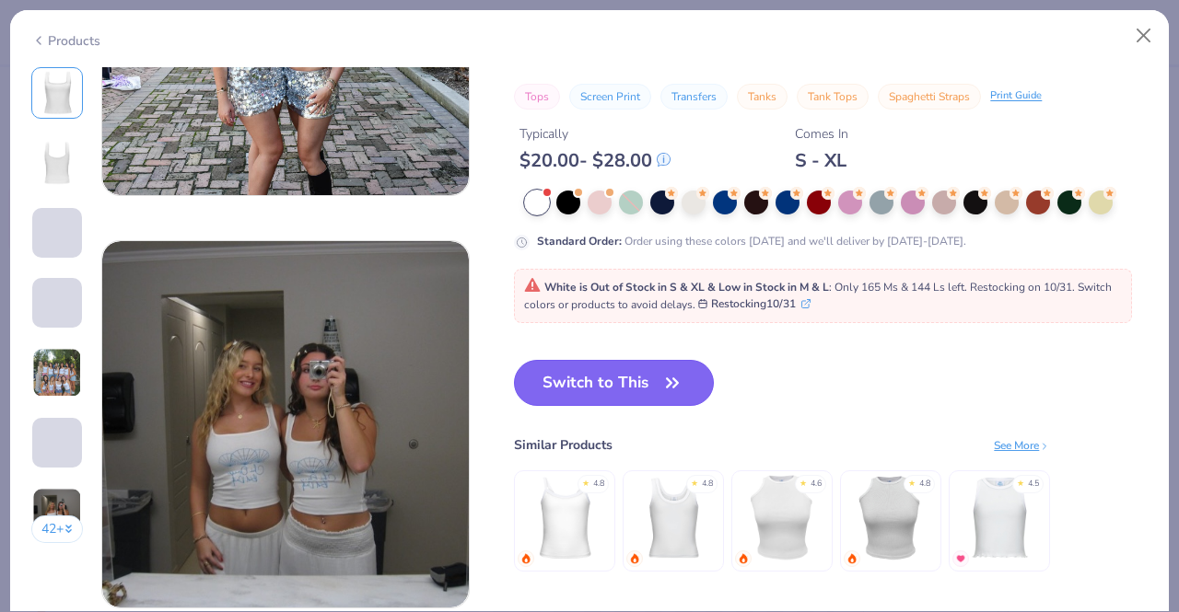 The height and width of the screenshot is (612, 1179). What do you see at coordinates (818, 296) in the screenshot?
I see `span: : Only 165 Ms & 144 Ls left. Restocking on 10/31. Switch colors or products to avoid delays.` at bounding box center [818, 296].